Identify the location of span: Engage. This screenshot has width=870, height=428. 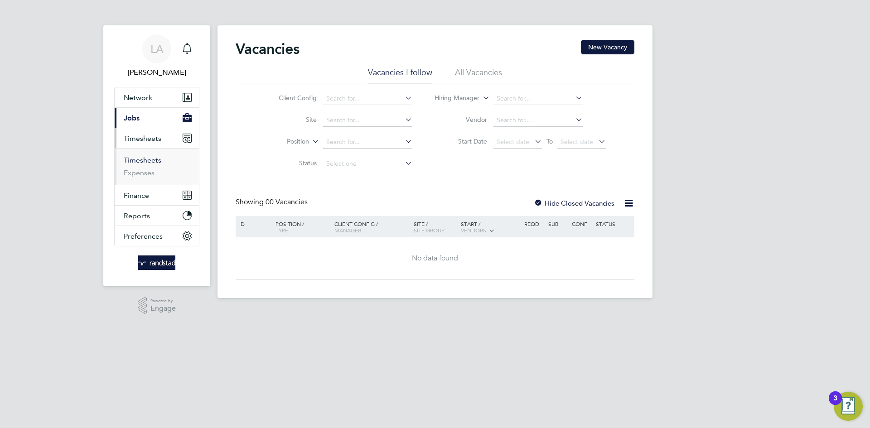
(163, 309).